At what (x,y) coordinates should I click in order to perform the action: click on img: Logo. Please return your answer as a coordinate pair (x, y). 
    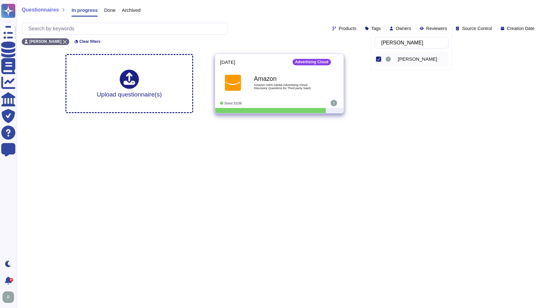
    Looking at the image, I should click on (233, 82).